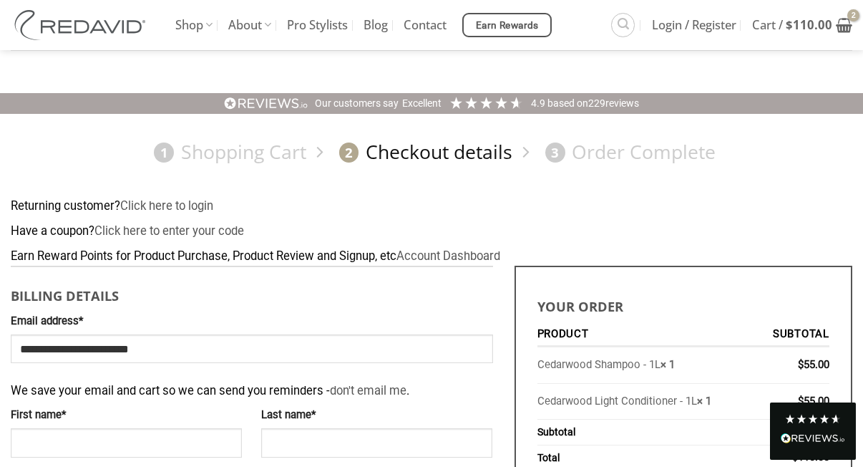 The width and height of the screenshot is (863, 467). What do you see at coordinates (623, 24) in the screenshot?
I see `a: Search` at bounding box center [623, 24].